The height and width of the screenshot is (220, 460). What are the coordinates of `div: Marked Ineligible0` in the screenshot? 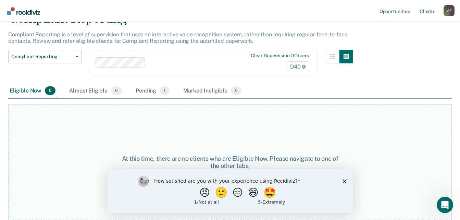 It's located at (212, 91).